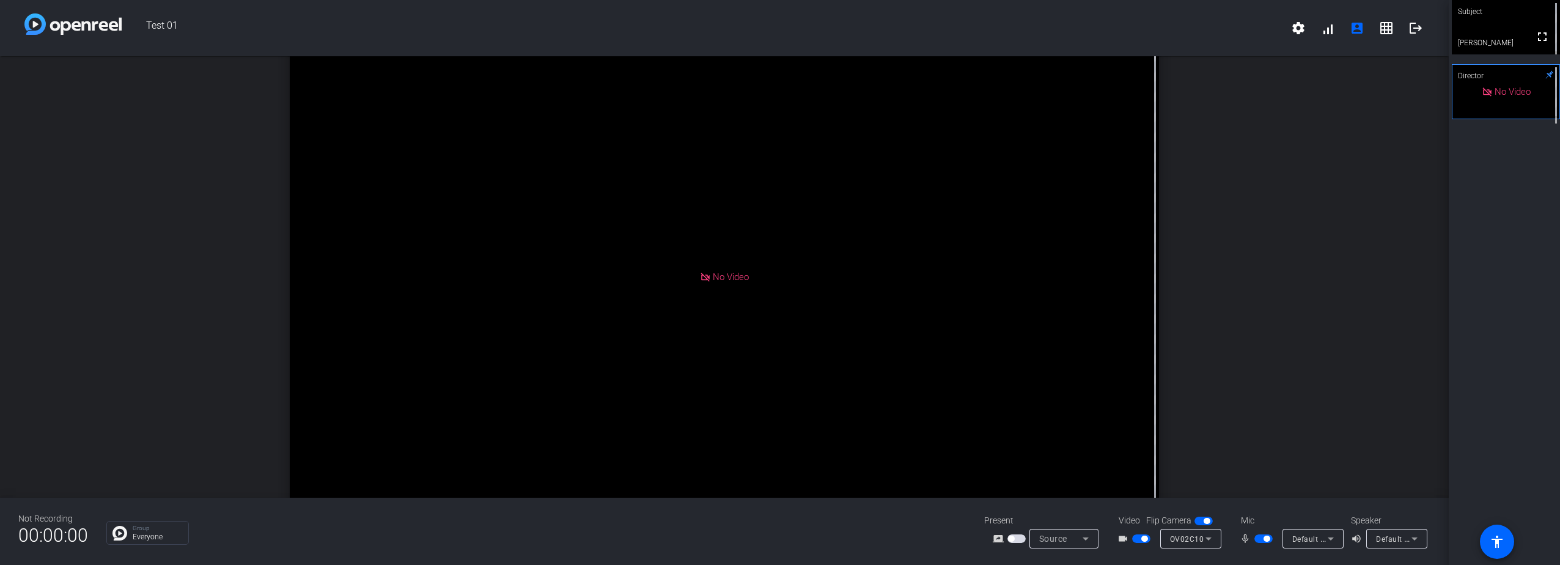 The image size is (1560, 565). Describe the element at coordinates (1505, 76) in the screenshot. I see `div: Director` at that location.